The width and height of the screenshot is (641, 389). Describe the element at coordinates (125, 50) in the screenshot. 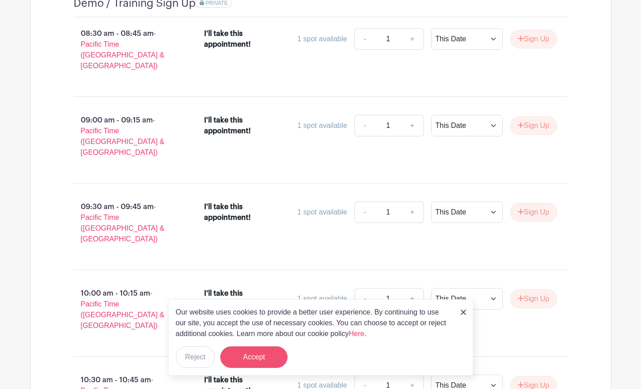

I see `p: 08:30 am - 08:45 am` at that location.